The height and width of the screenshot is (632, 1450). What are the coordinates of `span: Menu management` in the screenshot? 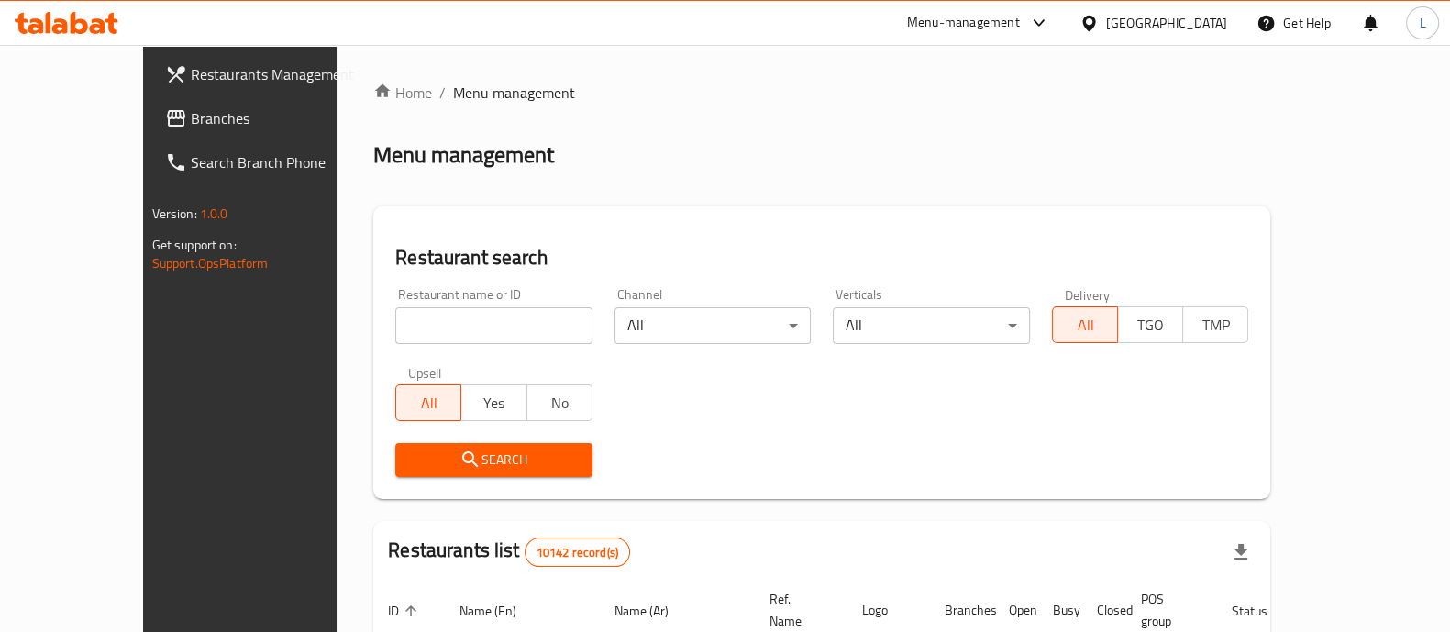 It's located at (514, 93).